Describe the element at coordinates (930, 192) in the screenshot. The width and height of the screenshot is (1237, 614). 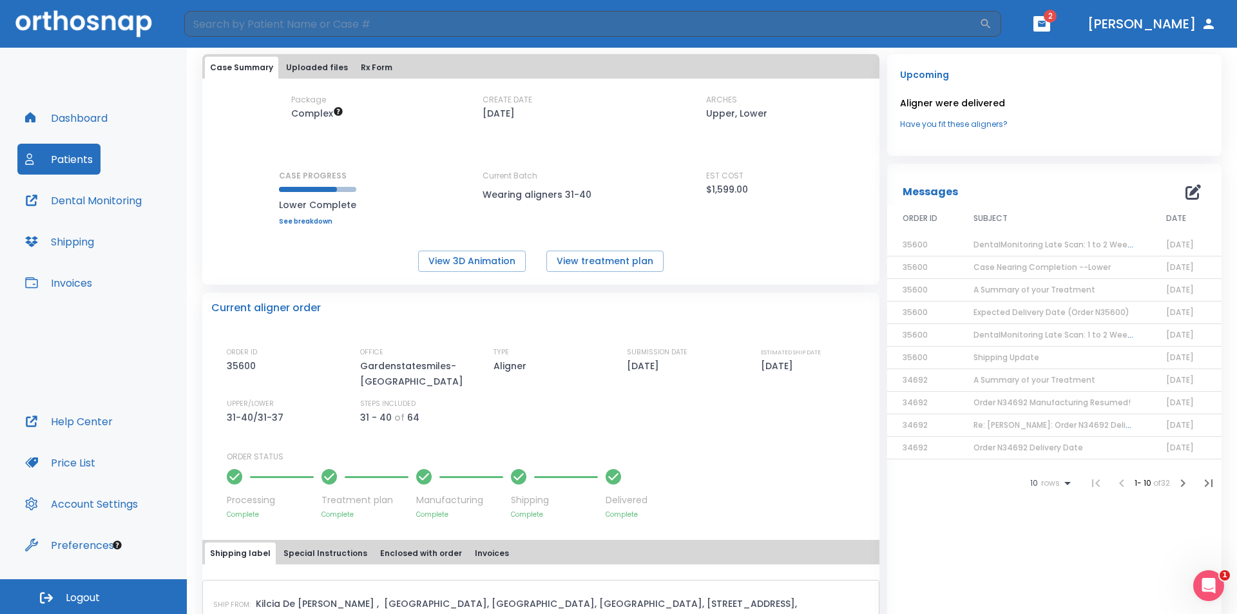
I see `p: Messages` at that location.